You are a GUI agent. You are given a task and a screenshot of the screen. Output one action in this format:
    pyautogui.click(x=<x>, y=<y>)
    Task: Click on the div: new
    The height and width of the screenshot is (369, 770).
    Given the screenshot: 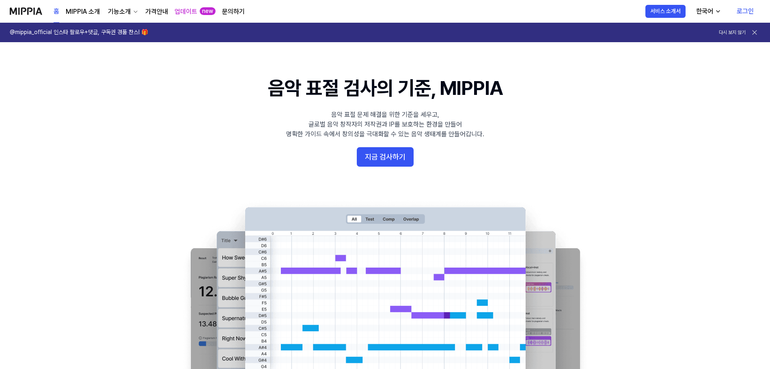 What is the action you would take?
    pyautogui.click(x=207, y=11)
    